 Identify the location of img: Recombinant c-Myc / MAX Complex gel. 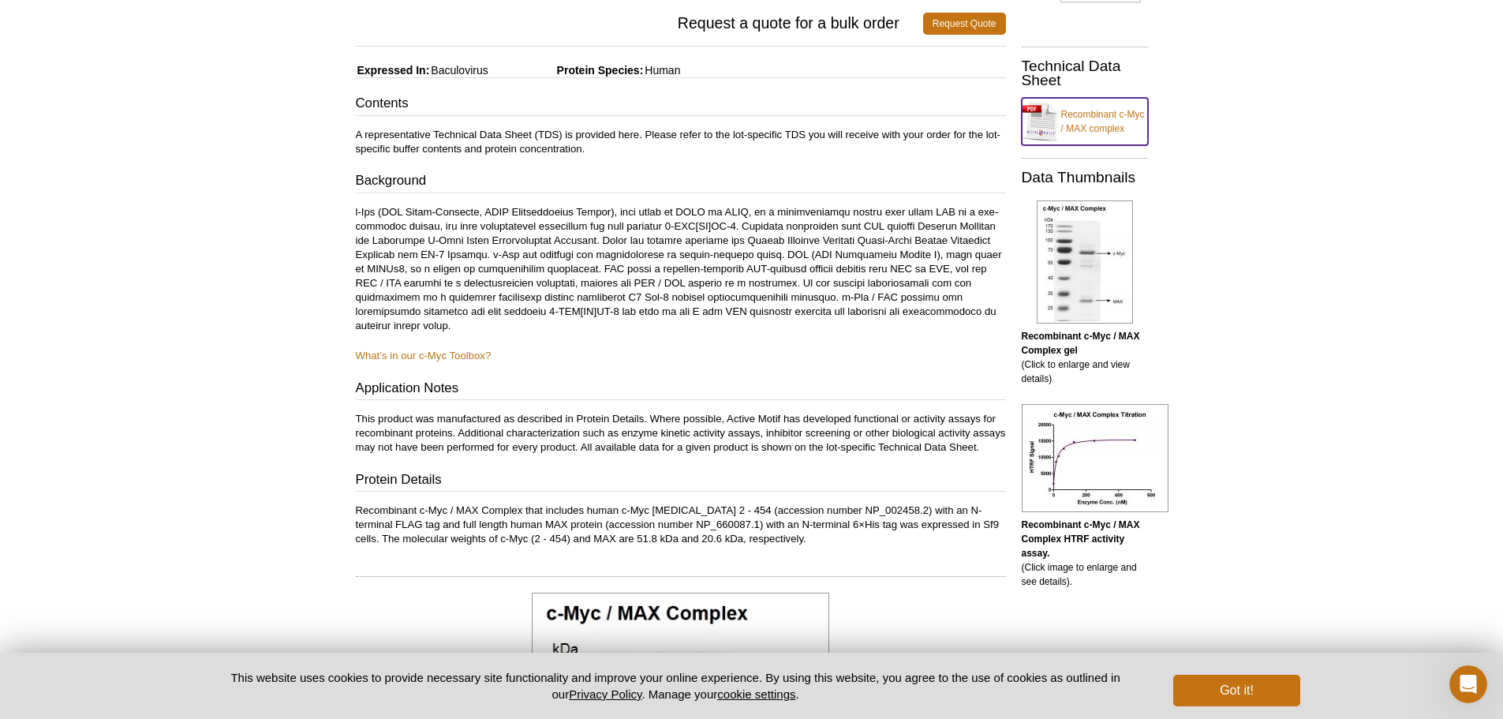
(1085, 262).